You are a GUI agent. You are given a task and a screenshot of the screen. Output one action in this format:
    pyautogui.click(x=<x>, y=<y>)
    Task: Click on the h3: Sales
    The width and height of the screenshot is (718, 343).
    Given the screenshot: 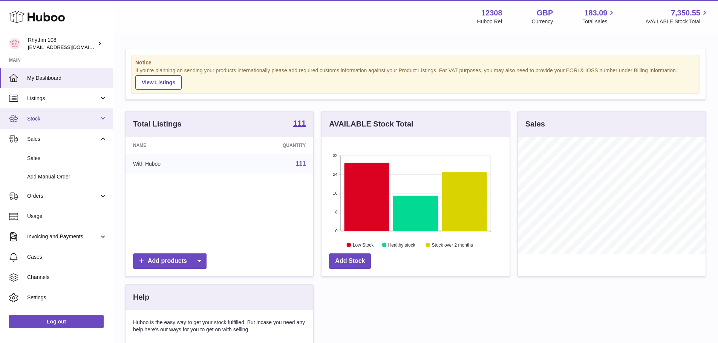 What is the action you would take?
    pyautogui.click(x=535, y=124)
    